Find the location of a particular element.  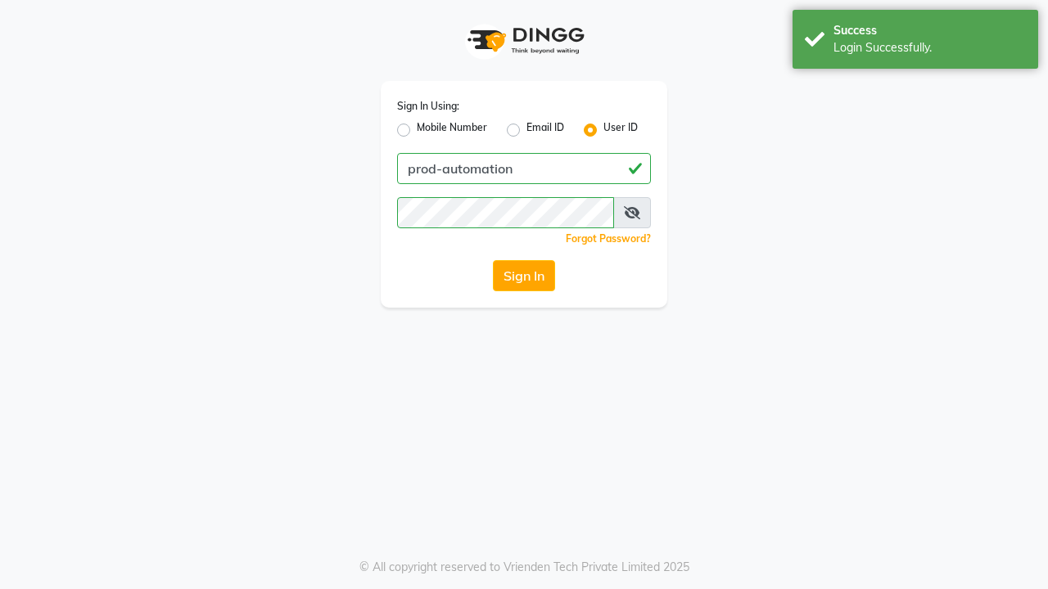

label: Mobile Number is located at coordinates (452, 130).